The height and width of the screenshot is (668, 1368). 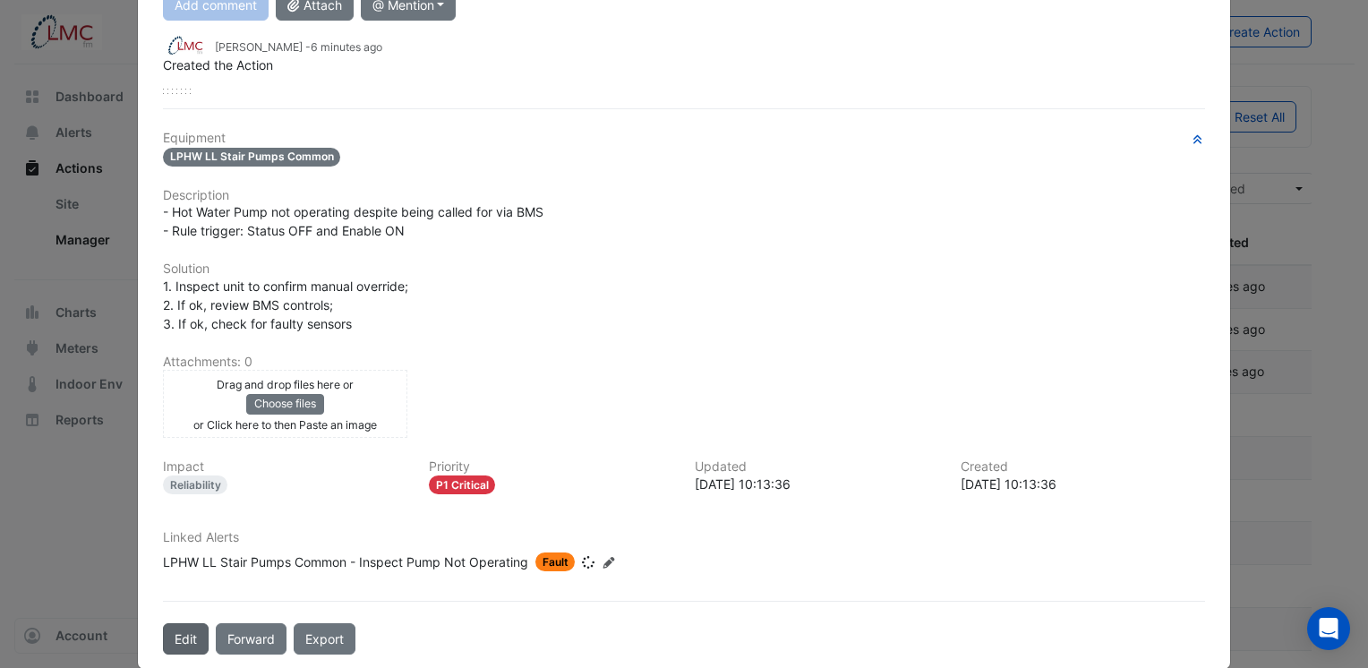 I want to click on div: LPHW LL Stair Pumps Common - Inspect Pump Not Operating, so click(x=346, y=561).